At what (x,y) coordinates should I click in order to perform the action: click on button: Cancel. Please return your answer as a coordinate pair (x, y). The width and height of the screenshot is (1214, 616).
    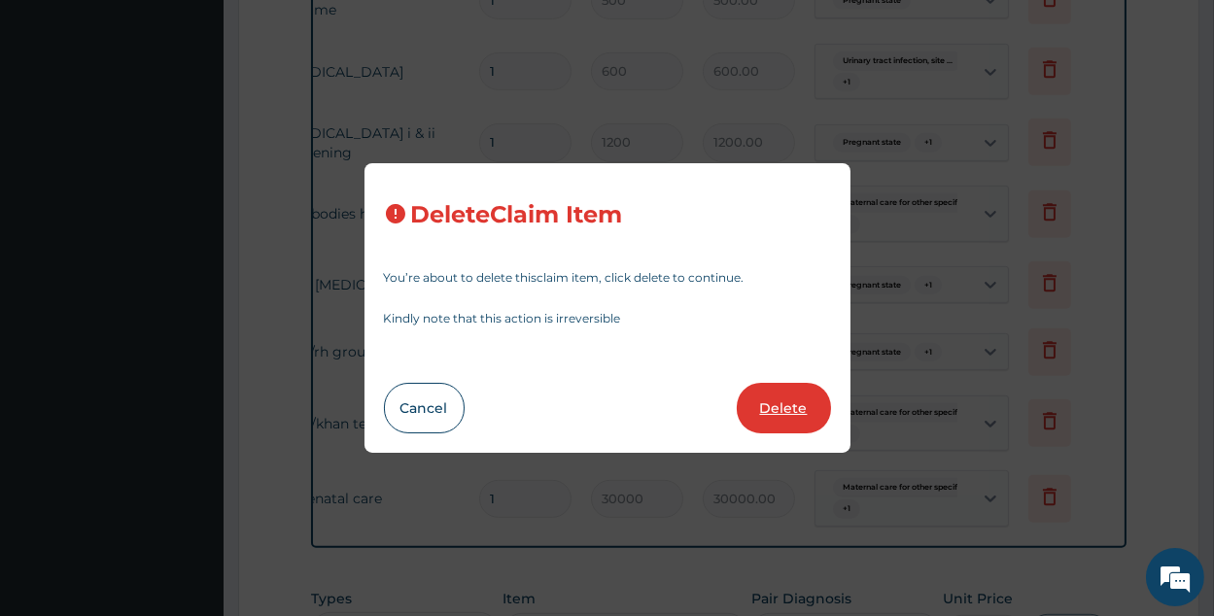
    Looking at the image, I should click on (424, 408).